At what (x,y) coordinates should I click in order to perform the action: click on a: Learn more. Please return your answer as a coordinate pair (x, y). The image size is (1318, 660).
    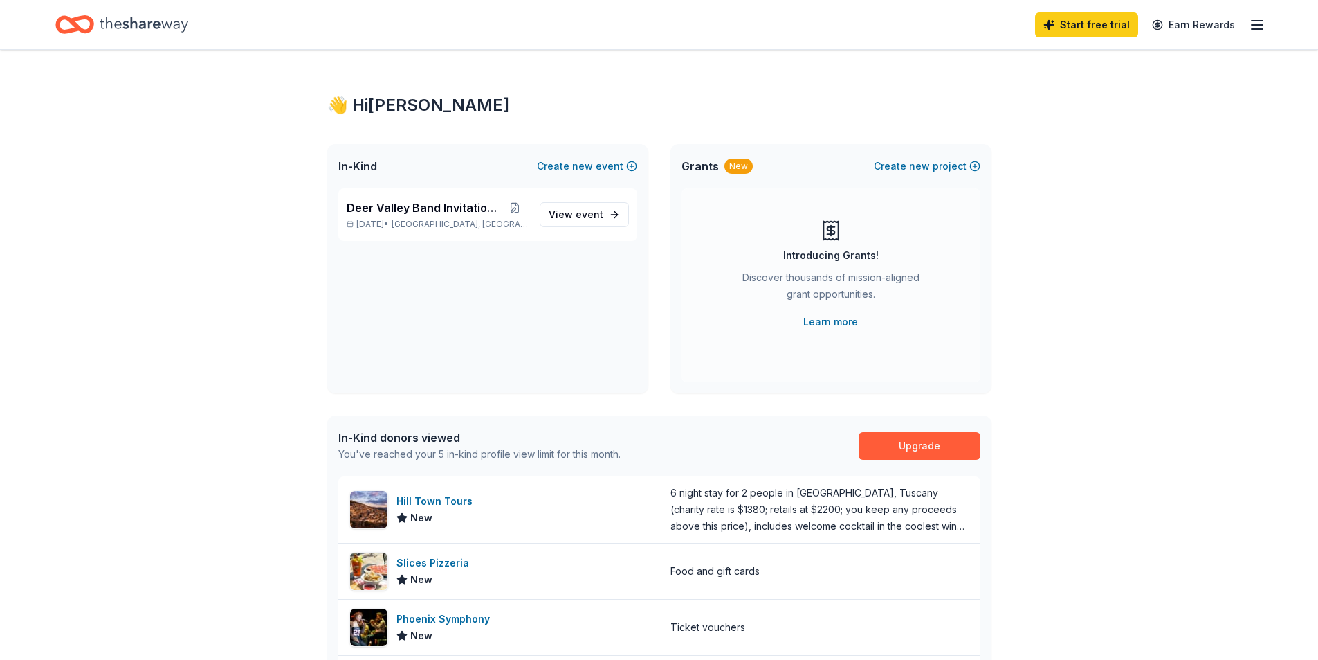
    Looking at the image, I should click on (831, 322).